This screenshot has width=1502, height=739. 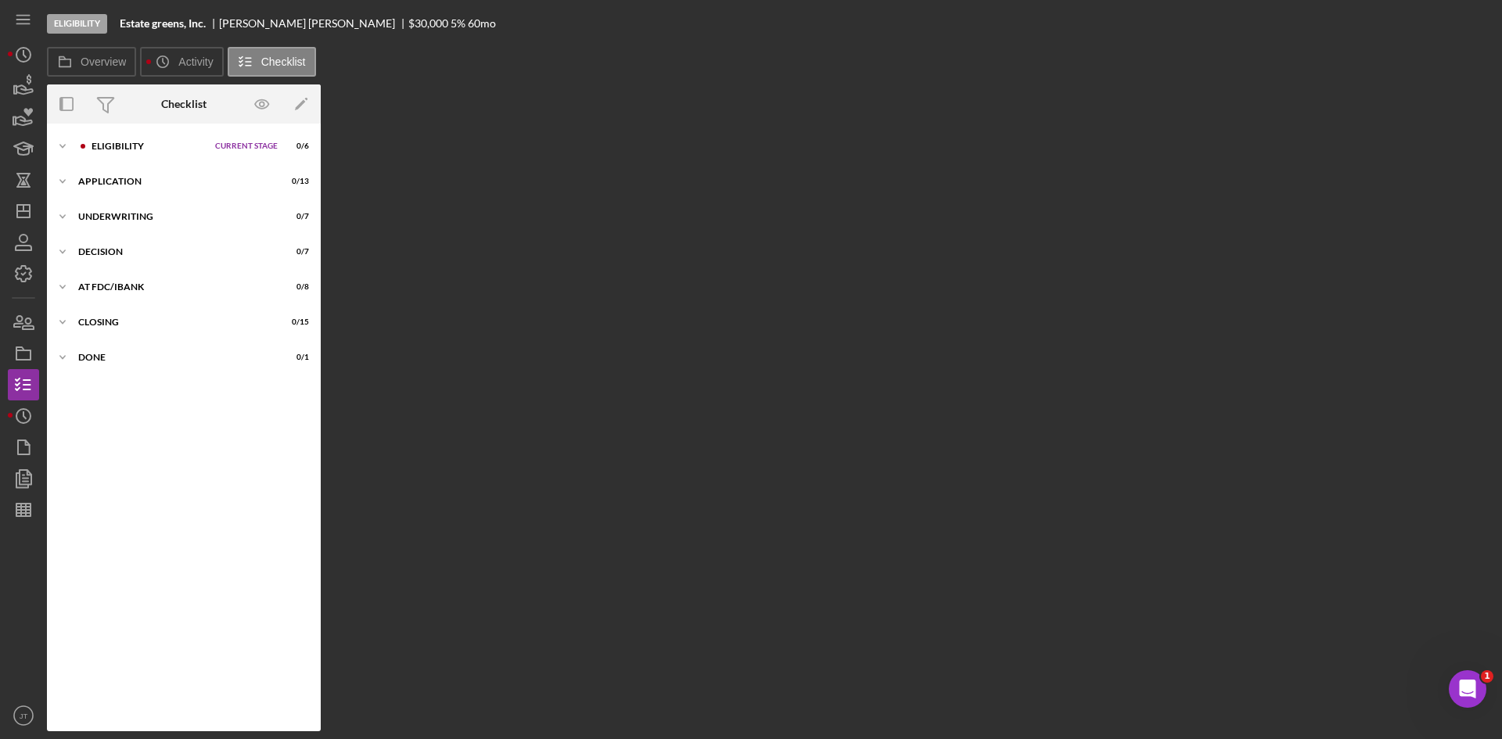 What do you see at coordinates (174, 287) in the screenshot?
I see `div: At FDC/iBank` at bounding box center [174, 287].